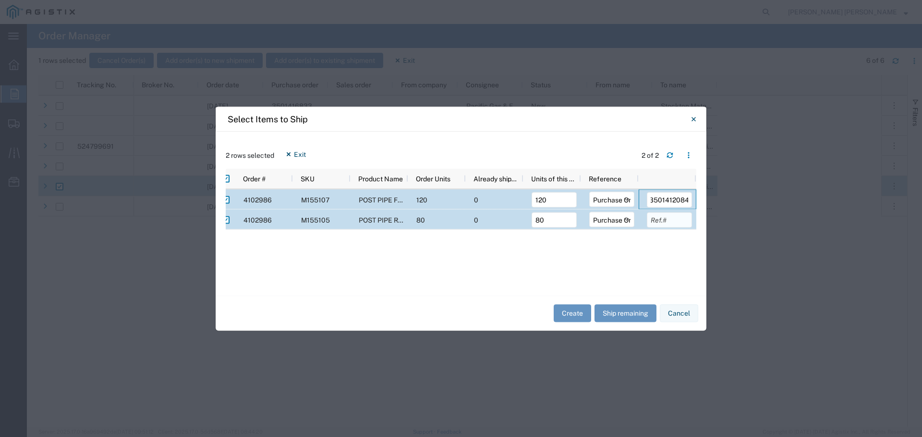  Describe the element at coordinates (420, 200) in the screenshot. I see `span: POST PIPE FIXED GALV STEEL 4" X 80"` at that location.